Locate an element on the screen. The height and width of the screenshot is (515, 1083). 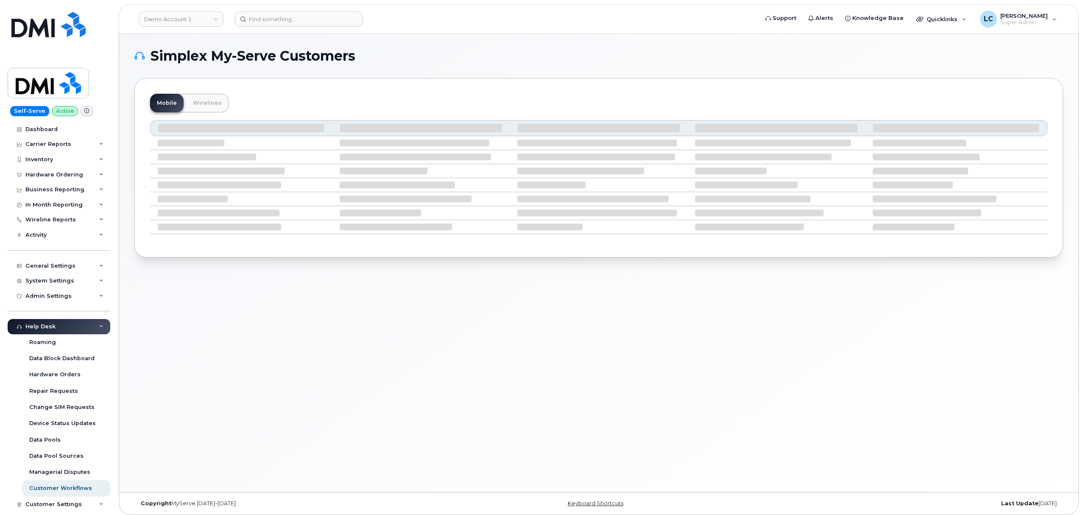
a: Wirelines is located at coordinates (207, 103).